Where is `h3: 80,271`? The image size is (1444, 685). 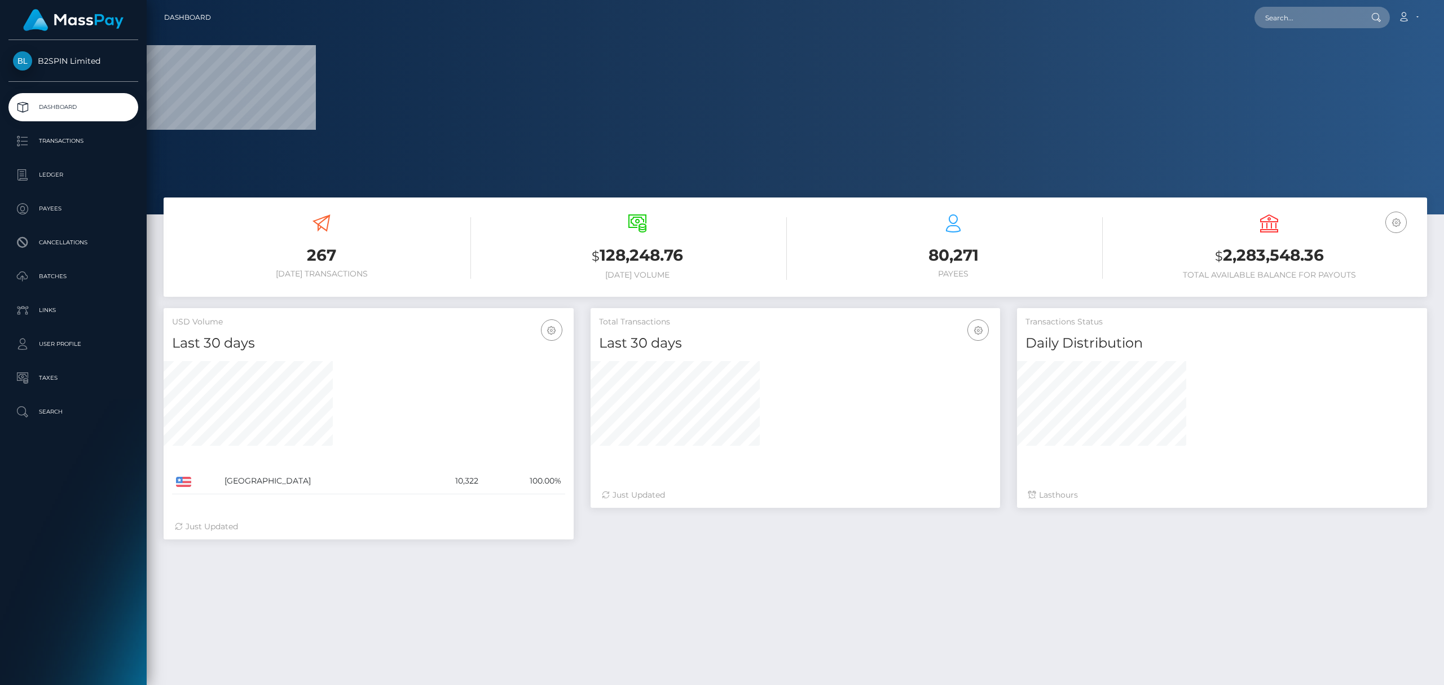
h3: 80,271 is located at coordinates (953, 255).